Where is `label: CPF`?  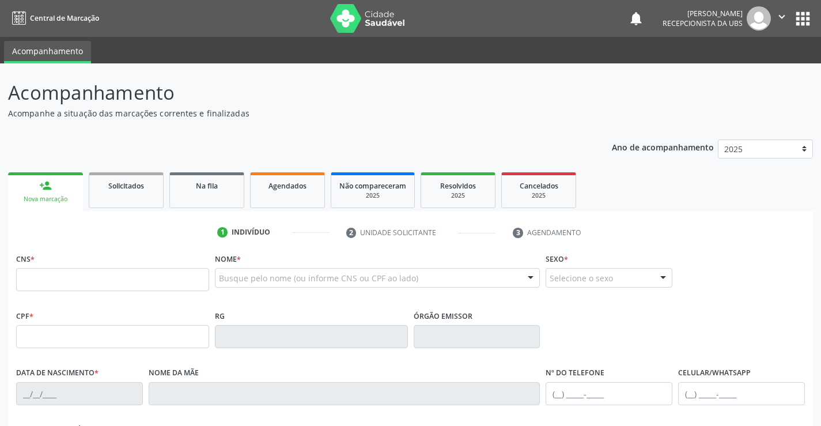 label: CPF is located at coordinates (25, 316).